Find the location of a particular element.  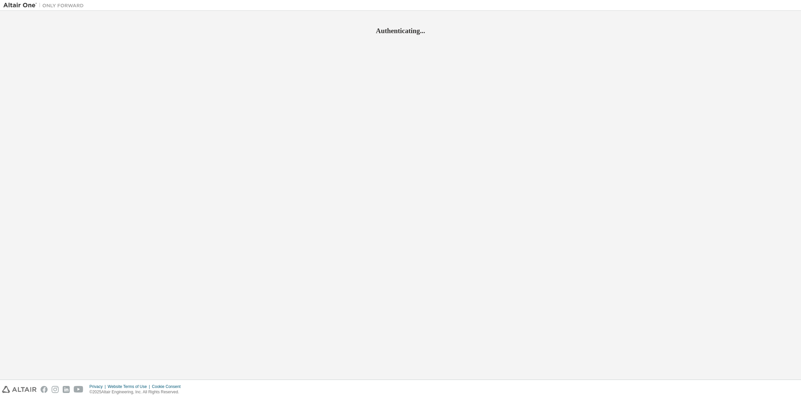

div: Privacy is located at coordinates (99, 387).